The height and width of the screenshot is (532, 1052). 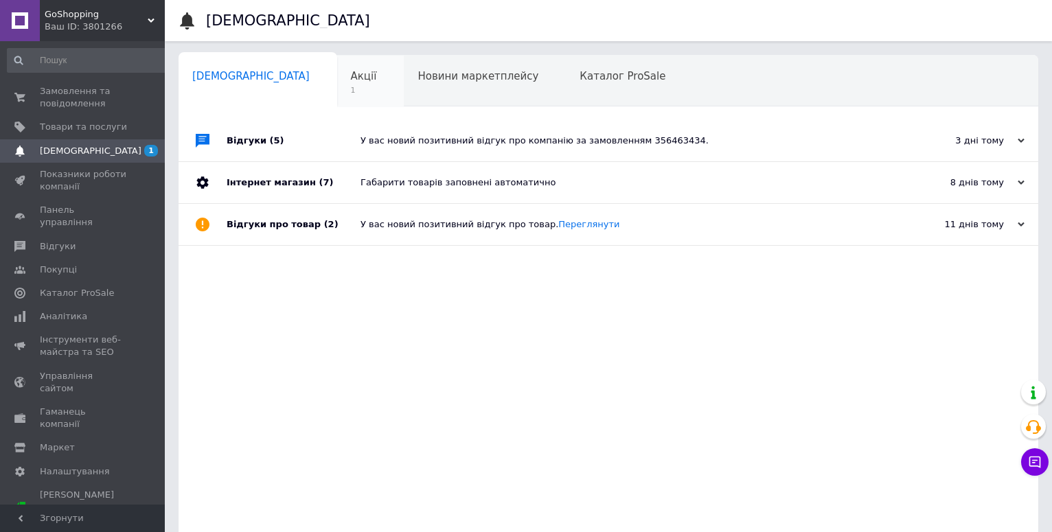 I want to click on span: GoShopping, so click(x=96, y=14).